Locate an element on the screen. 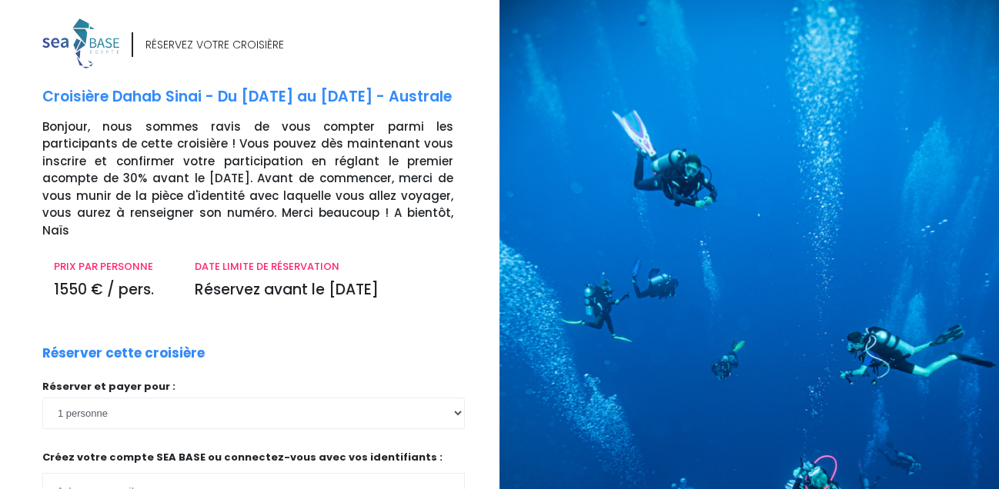 This screenshot has width=999, height=489. p: DATE LIMITE DE RÉSERVATION is located at coordinates (324, 267).